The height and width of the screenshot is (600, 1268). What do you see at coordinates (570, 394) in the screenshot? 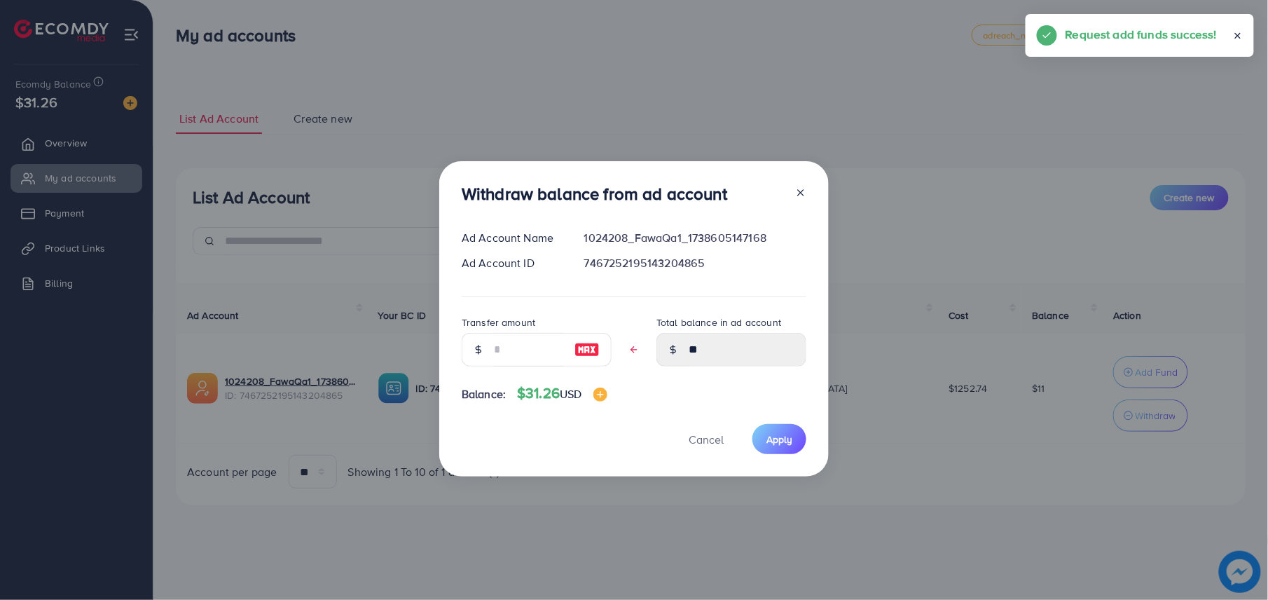
I see `span: USD` at bounding box center [570, 394].